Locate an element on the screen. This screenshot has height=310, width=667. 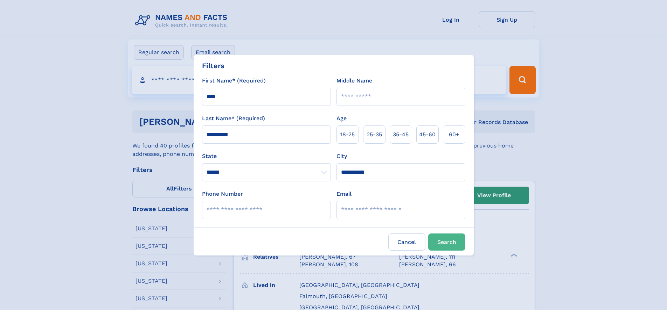
label: City is located at coordinates (342, 156).